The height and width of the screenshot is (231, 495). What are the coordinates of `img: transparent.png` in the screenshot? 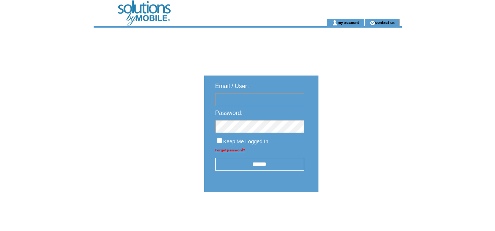 It's located at (358, 215).